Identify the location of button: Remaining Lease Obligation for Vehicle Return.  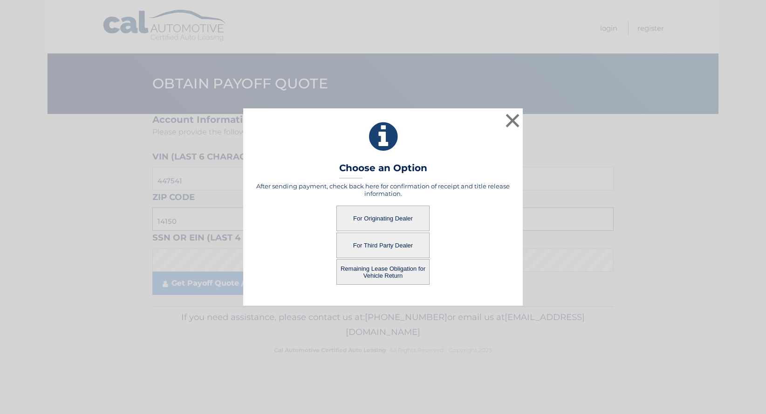
(383, 272).